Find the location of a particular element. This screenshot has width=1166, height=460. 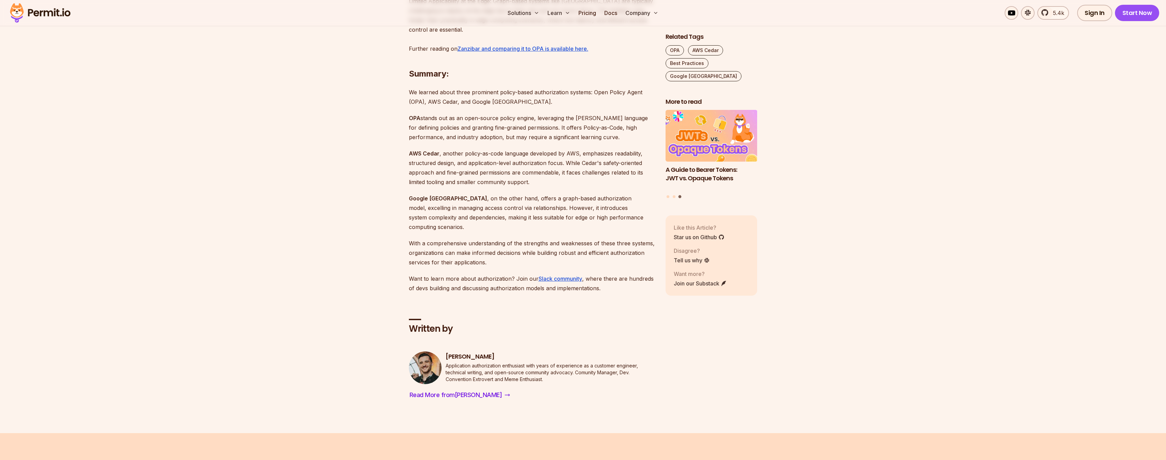

img: Daniel Bass is located at coordinates (425, 368).